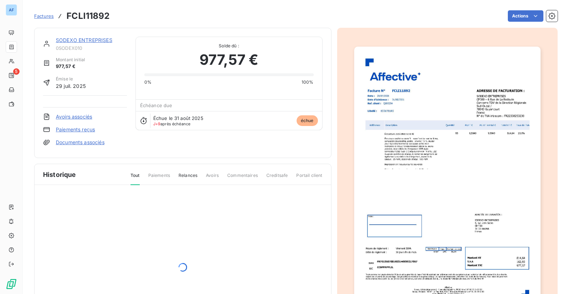  Describe the element at coordinates (307, 82) in the screenshot. I see `span: 100%` at that location.